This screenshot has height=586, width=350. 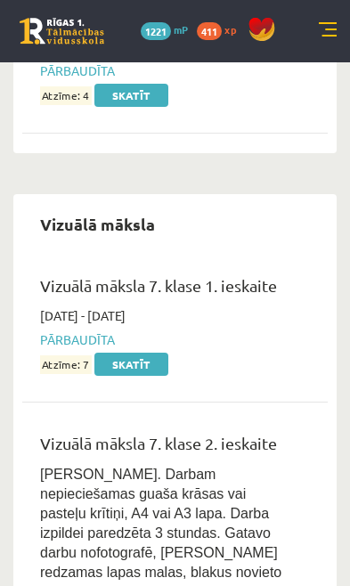 I want to click on span: Atzīme: 7, so click(x=66, y=364).